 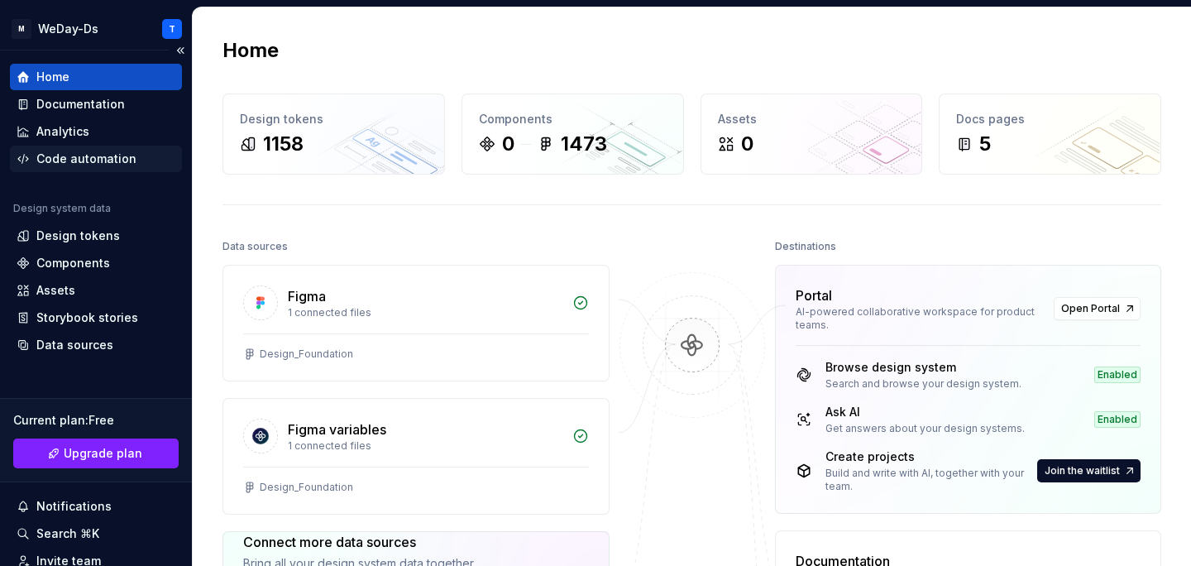 What do you see at coordinates (96, 236) in the screenshot?
I see `a: Design tokens` at bounding box center [96, 236].